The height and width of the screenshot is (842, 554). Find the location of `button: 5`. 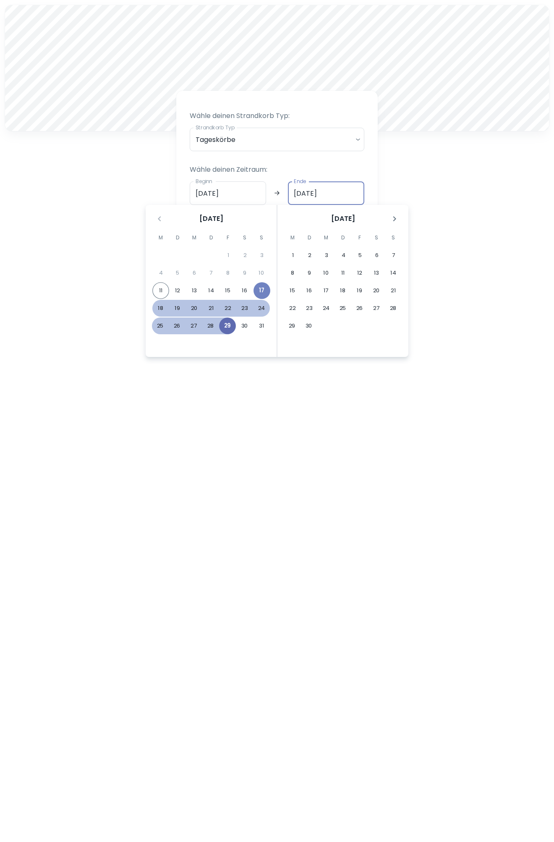

button: 5 is located at coordinates (360, 255).